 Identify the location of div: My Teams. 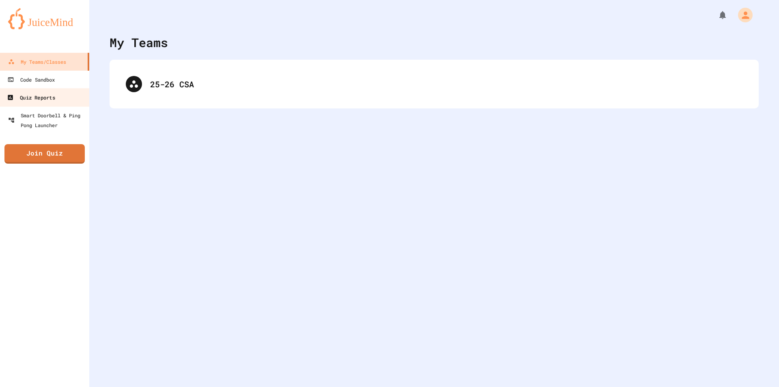
(139, 42).